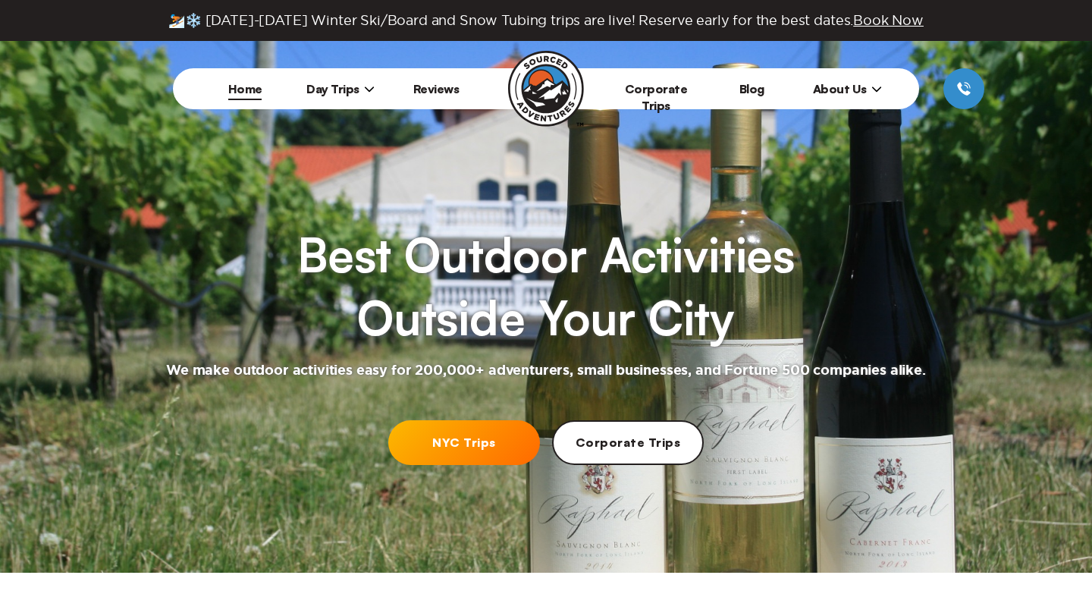 This screenshot has height=616, width=1092. Describe the element at coordinates (546, 89) in the screenshot. I see `a: Sourced Adventures company logo` at that location.